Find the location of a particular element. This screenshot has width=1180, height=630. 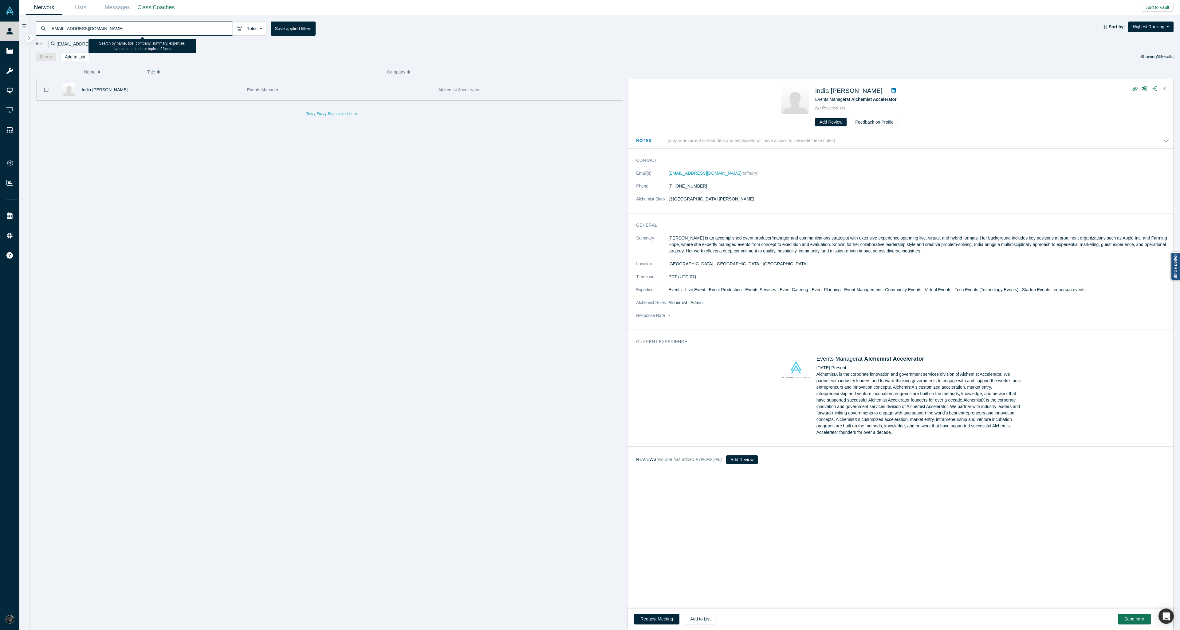

button: Save applied filters is located at coordinates (293, 29).